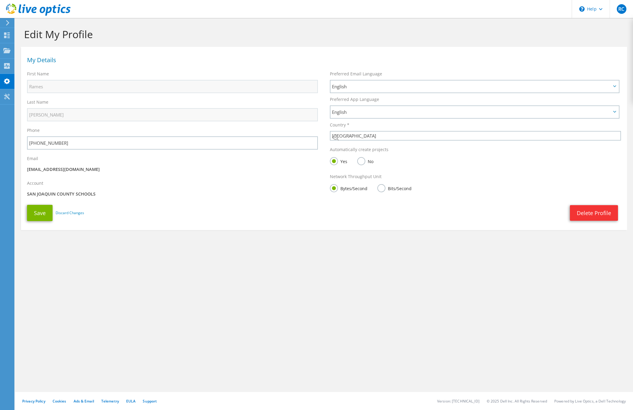  Describe the element at coordinates (349, 188) in the screenshot. I see `label: Bytes/Second` at that location.